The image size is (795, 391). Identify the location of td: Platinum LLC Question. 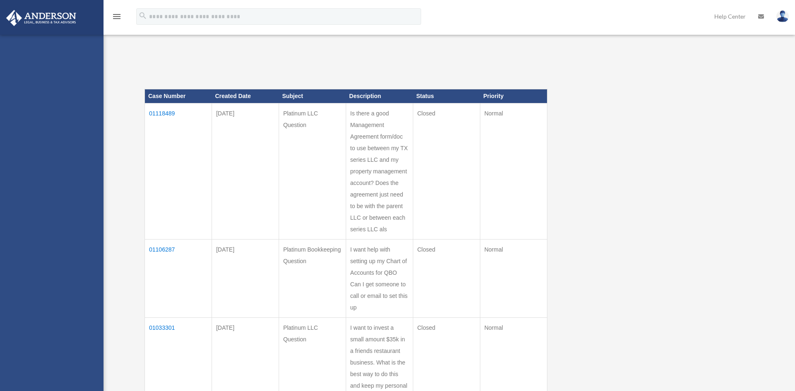
(312, 171).